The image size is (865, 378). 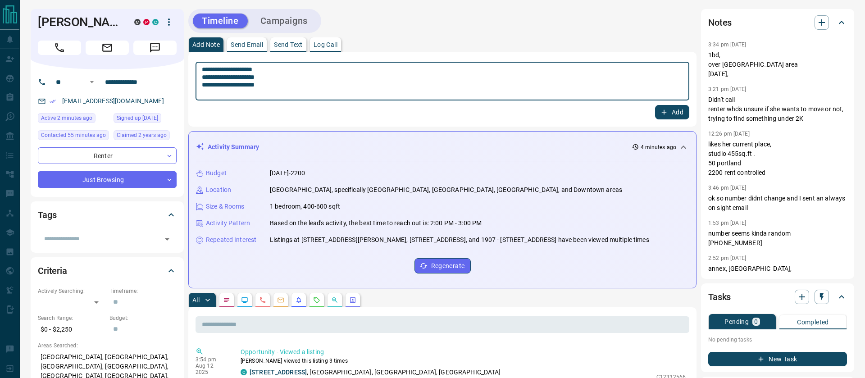 I want to click on button: Timeline, so click(x=220, y=21).